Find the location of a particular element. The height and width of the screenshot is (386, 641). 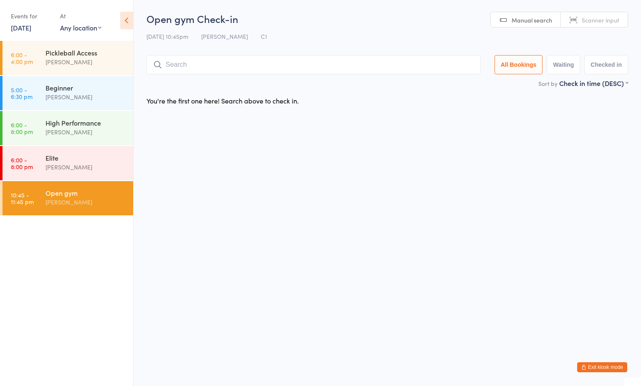

input: Search is located at coordinates (313, 65).